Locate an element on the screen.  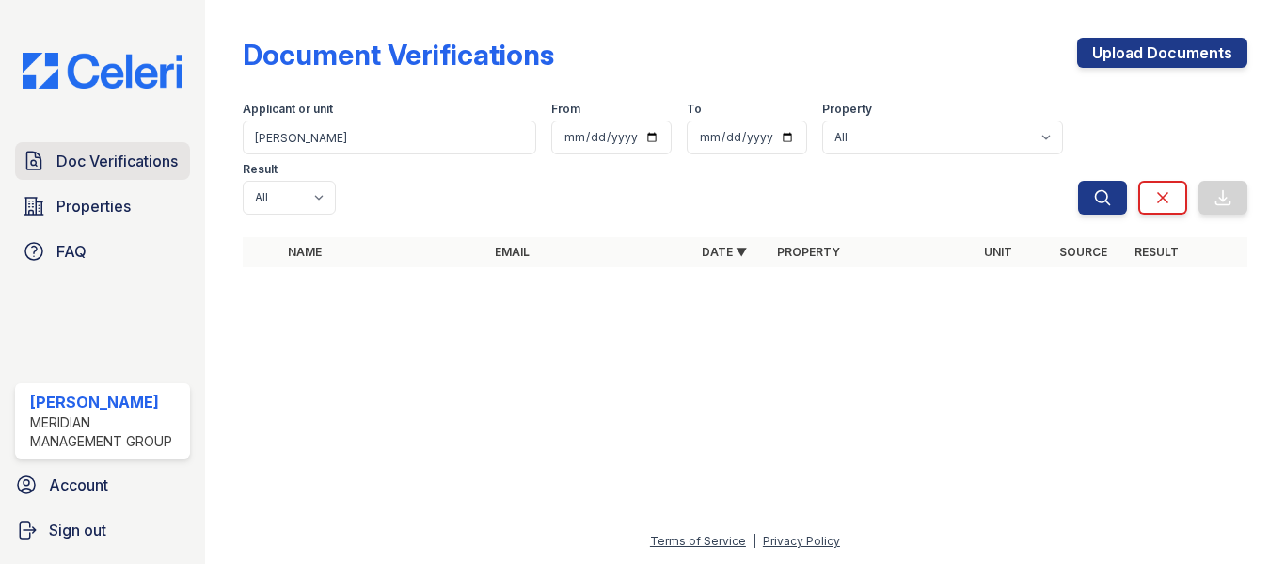
span: FAQ is located at coordinates (72, 251).